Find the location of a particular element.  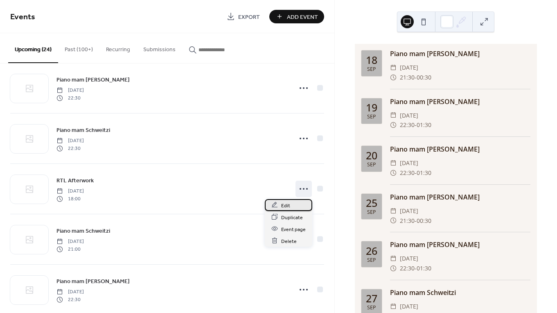

a: Add Event is located at coordinates (297, 16).